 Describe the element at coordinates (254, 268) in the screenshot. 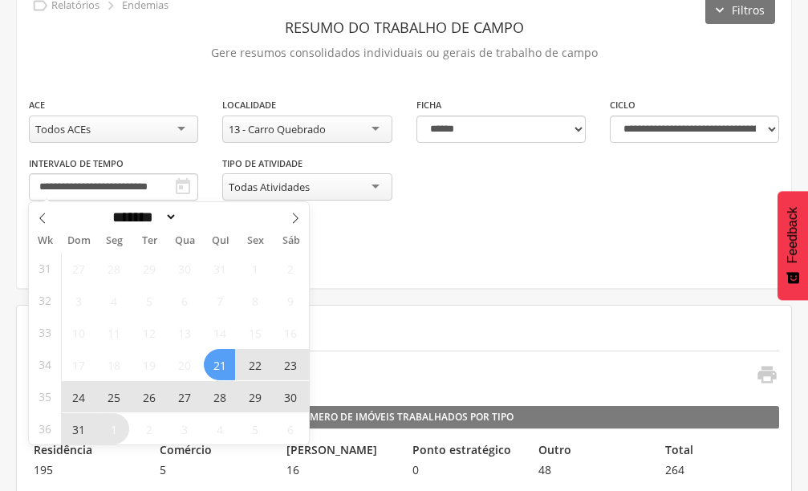

I see `span: Agosto 1, 2025` at that location.